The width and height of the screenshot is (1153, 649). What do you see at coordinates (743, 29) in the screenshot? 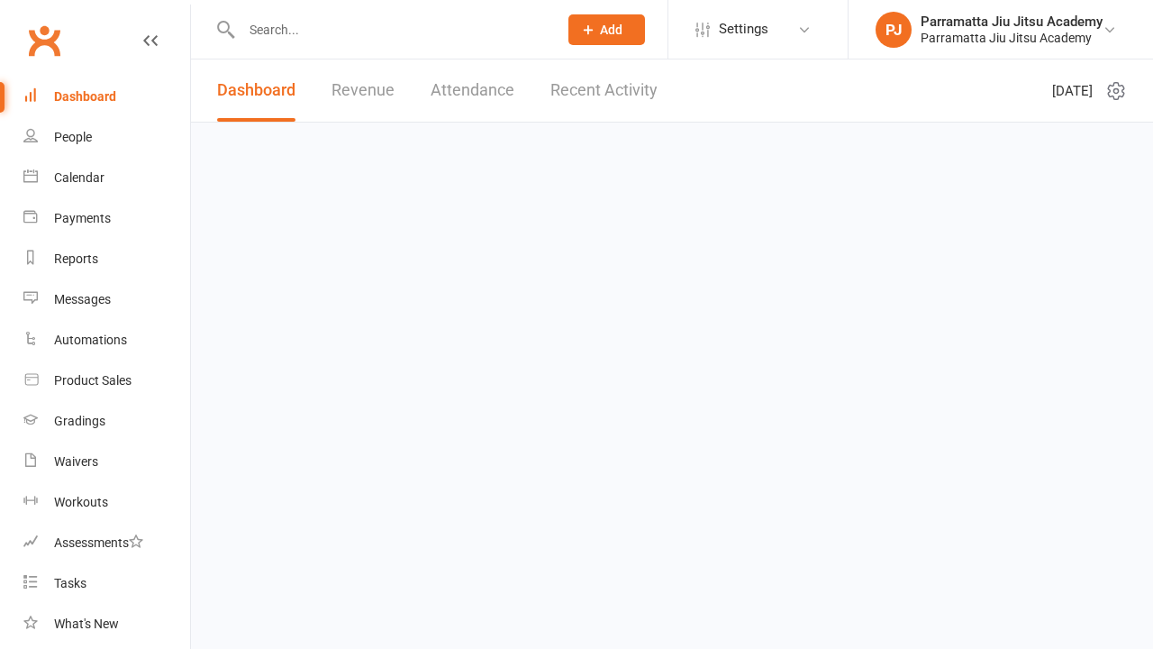
I see `span: Settings` at bounding box center [743, 29].